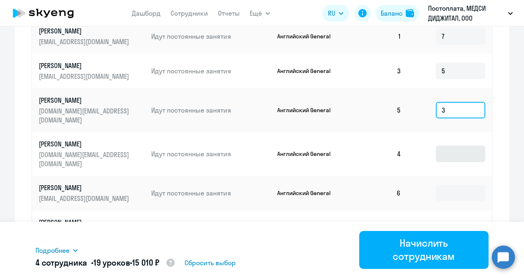 The width and height of the screenshot is (524, 278). I want to click on img: balance, so click(410, 13).